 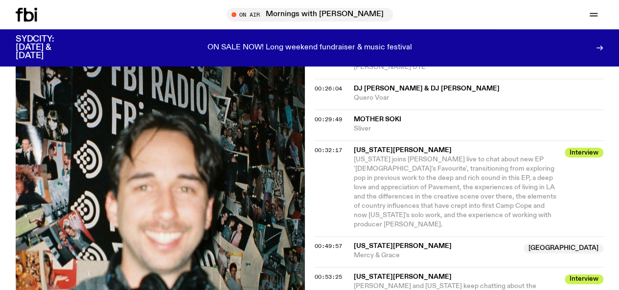 I want to click on span: Mercy & Grace, so click(x=436, y=255).